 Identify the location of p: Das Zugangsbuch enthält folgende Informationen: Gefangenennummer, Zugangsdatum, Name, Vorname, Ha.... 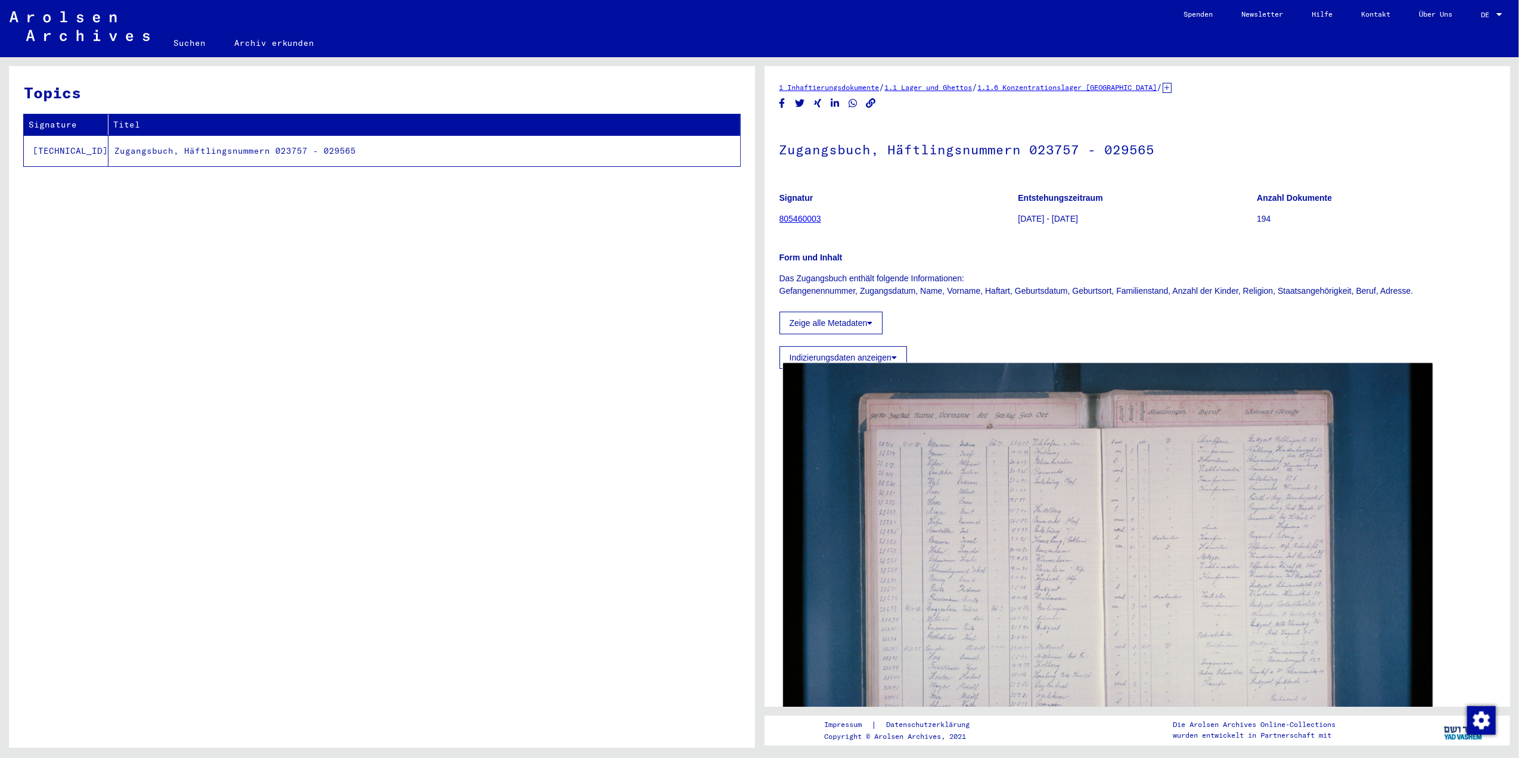
(1138, 285).